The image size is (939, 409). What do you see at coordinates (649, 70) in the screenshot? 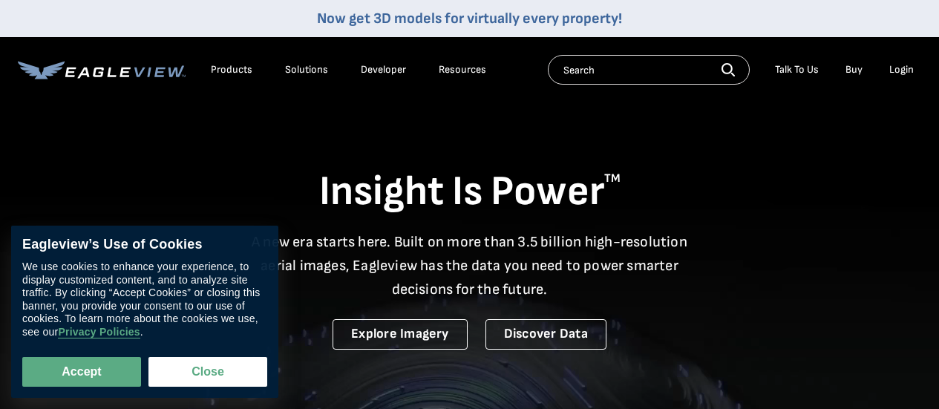
I see `input: Search` at bounding box center [649, 70].